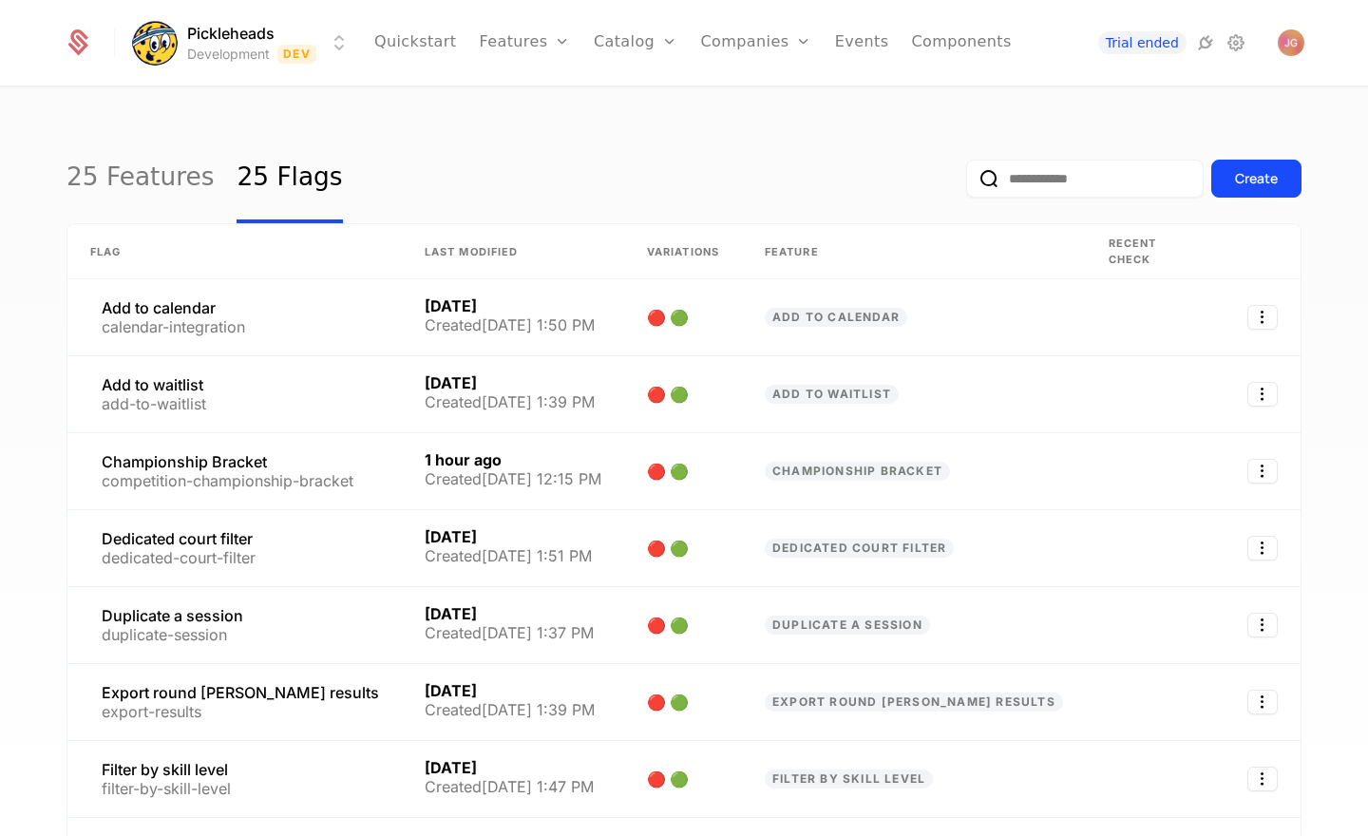 Image resolution: width=1368 pixels, height=836 pixels. I want to click on span: Pickleheads, so click(231, 33).